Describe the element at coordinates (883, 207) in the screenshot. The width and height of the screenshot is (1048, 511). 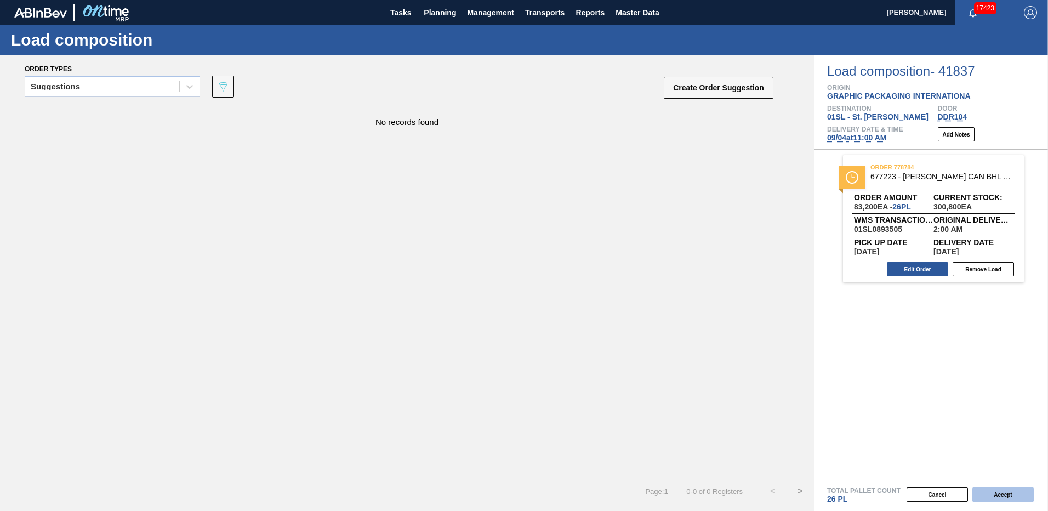
I see `span: 83,200EA-26PL` at that location.